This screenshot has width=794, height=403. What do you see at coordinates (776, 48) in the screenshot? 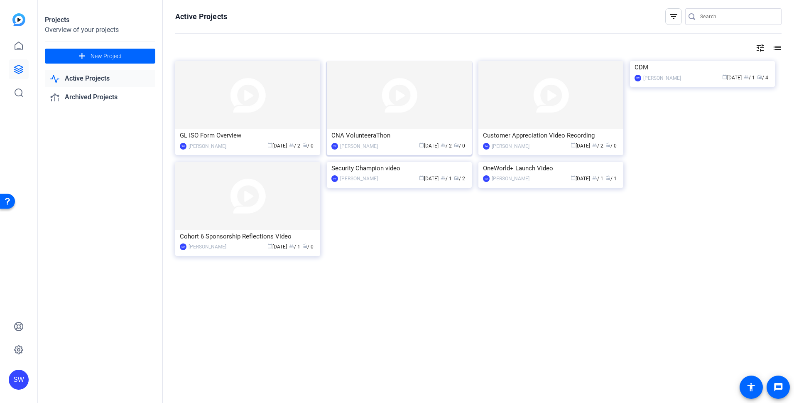
I see `mat-icon: list` at bounding box center [776, 48].